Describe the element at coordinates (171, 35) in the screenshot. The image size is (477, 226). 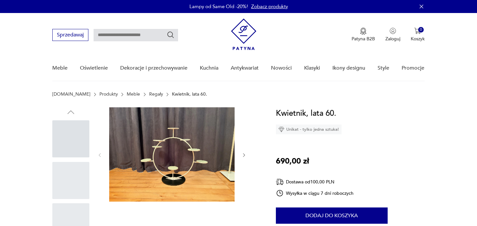
I see `button: Szukaj` at that location.